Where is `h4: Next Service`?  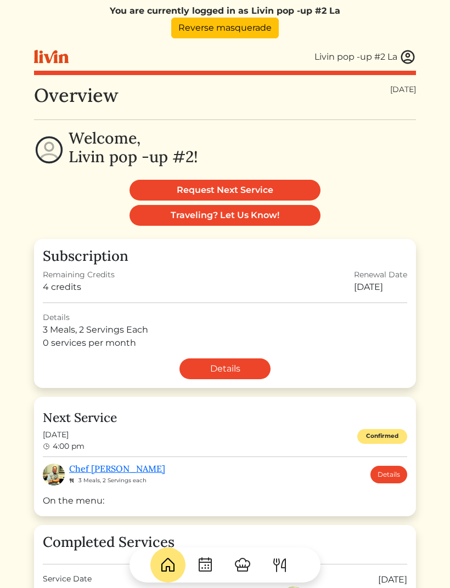 h4: Next Service is located at coordinates (225, 417).